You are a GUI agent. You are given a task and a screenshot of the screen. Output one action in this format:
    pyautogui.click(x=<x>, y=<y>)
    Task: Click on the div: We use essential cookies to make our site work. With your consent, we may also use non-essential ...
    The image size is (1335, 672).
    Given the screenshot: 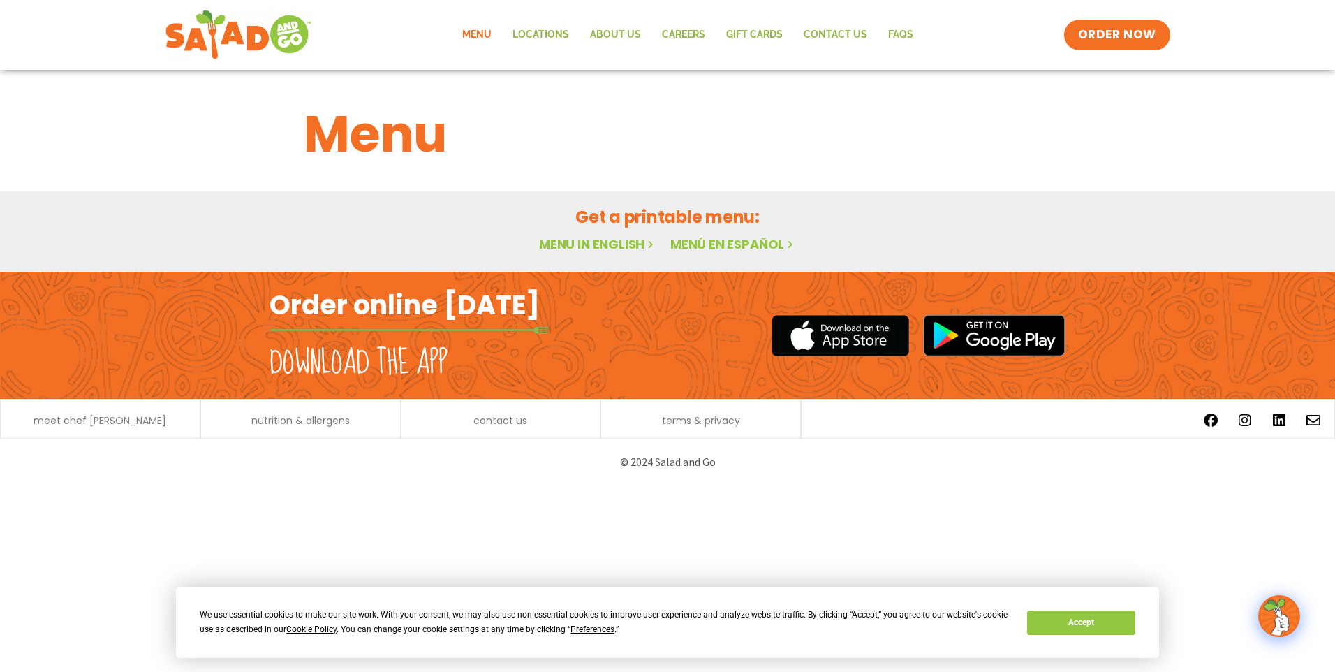 What is the action you would take?
    pyautogui.click(x=605, y=622)
    